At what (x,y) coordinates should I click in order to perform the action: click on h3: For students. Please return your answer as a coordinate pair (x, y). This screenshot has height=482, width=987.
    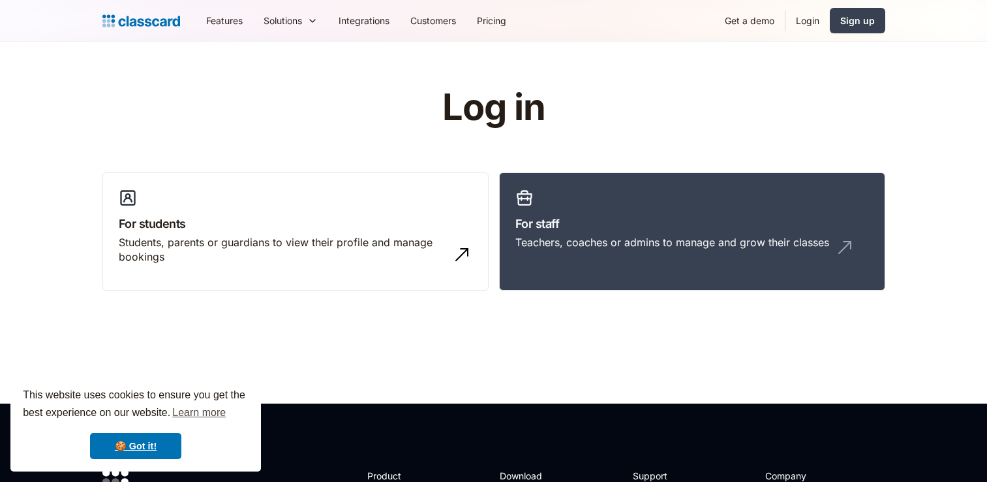
    Looking at the image, I should click on (296, 223).